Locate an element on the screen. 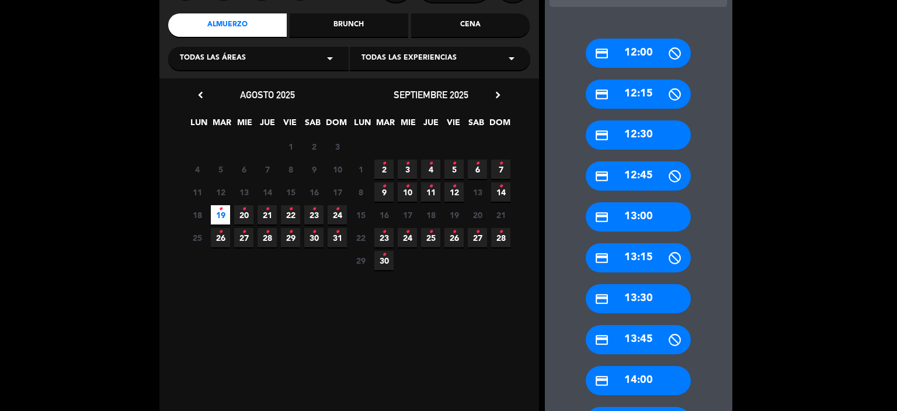 The width and height of the screenshot is (897, 411). div: Brunch is located at coordinates (349, 25).